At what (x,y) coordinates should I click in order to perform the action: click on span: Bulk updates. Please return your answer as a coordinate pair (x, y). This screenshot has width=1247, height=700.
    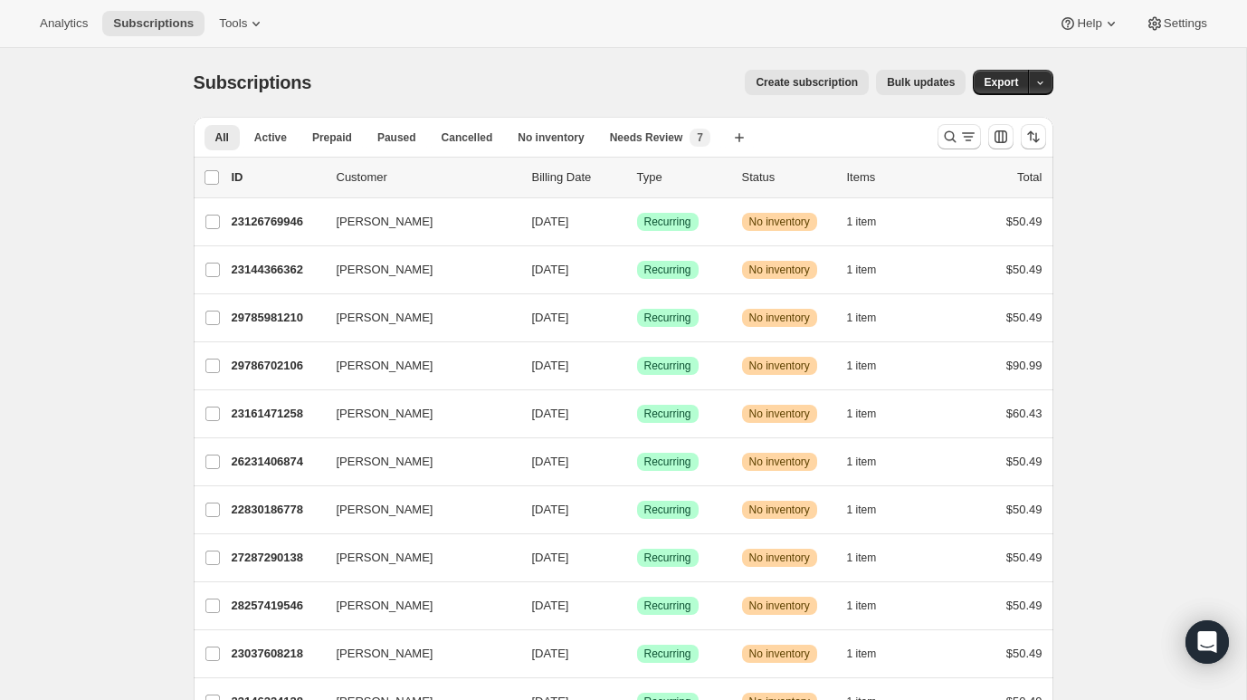
    Looking at the image, I should click on (921, 82).